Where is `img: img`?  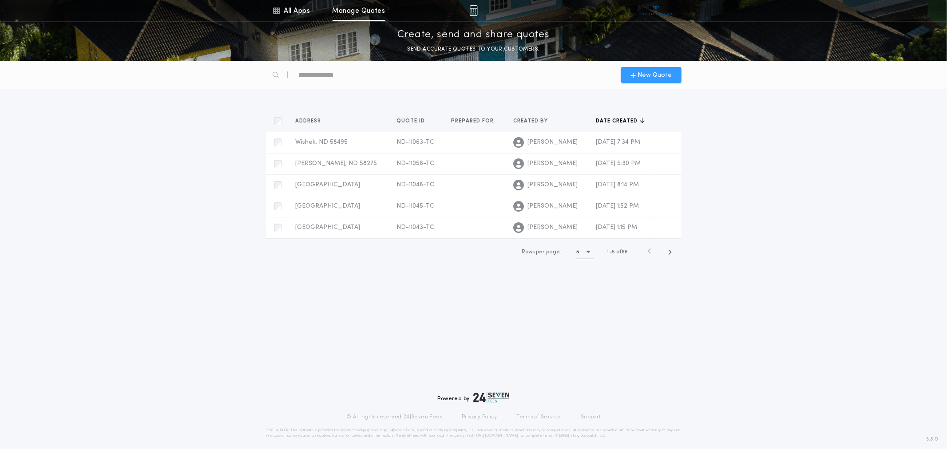 img: img is located at coordinates (473, 11).